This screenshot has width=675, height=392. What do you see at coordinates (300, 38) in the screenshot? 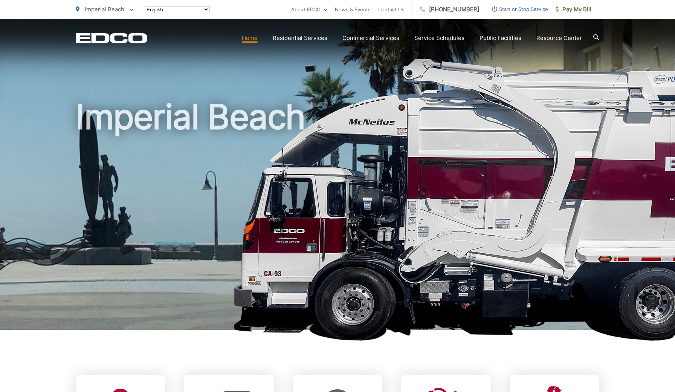
I see `a: Residential Services` at bounding box center [300, 38].